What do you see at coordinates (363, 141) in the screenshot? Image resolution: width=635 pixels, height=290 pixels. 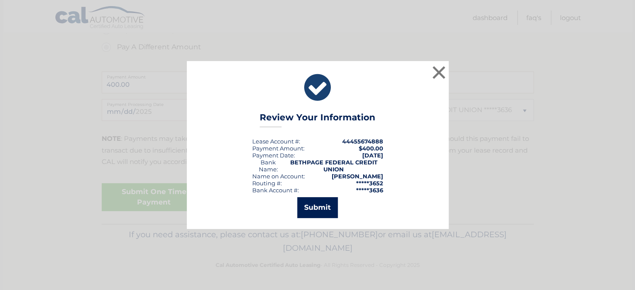 I see `strong: 44455674888` at bounding box center [363, 141].